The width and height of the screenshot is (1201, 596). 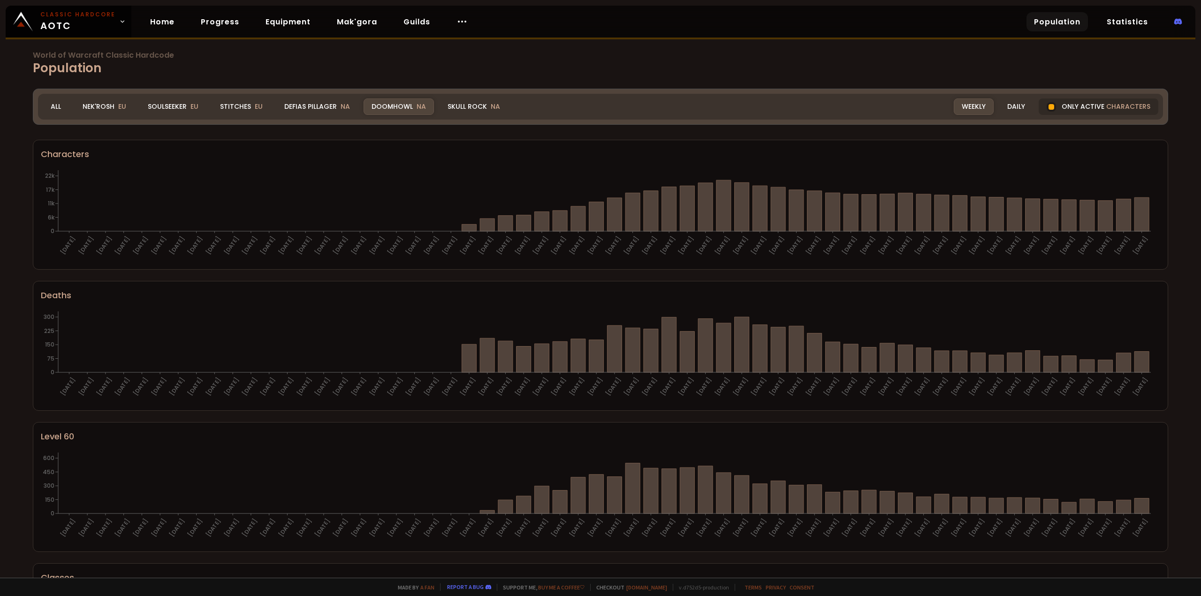 What do you see at coordinates (173, 106) in the screenshot?
I see `div: Soulseeker` at bounding box center [173, 106].